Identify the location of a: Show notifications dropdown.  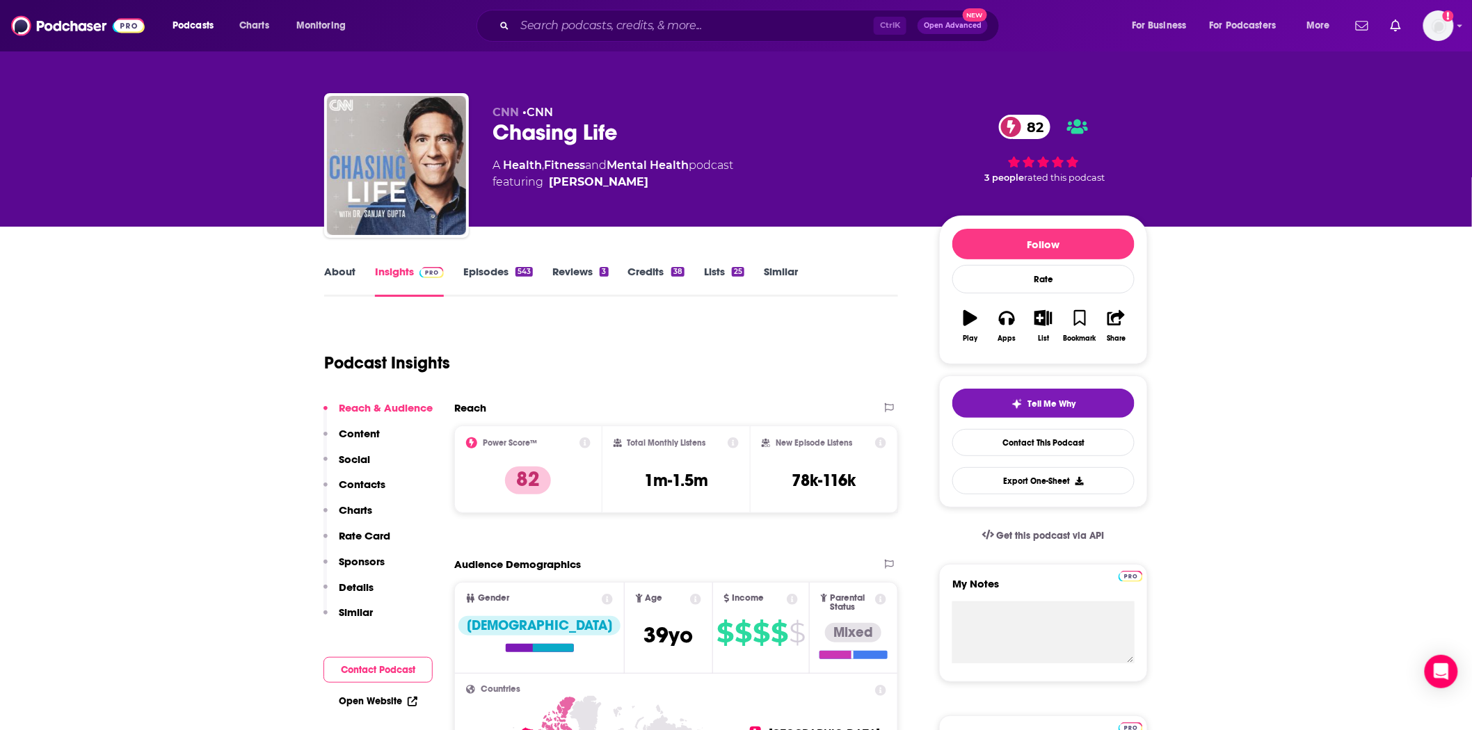
(1395, 26).